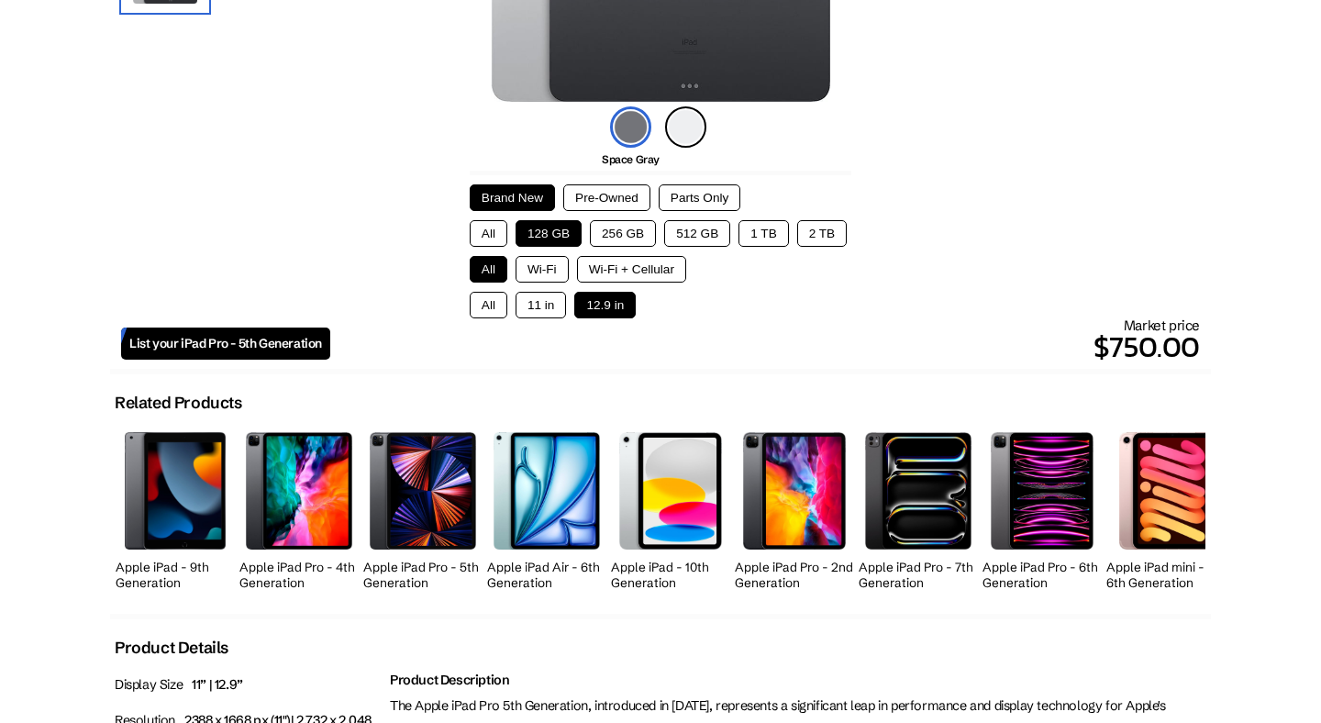 Image resolution: width=1321 pixels, height=723 pixels. Describe the element at coordinates (547, 490) in the screenshot. I see `img: iPad Air (6th Generation)` at that location.